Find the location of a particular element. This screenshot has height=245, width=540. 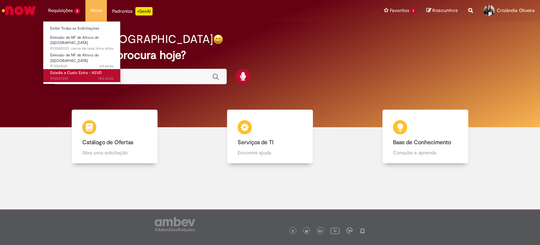

b: Base de Conhecimento is located at coordinates (422, 142).